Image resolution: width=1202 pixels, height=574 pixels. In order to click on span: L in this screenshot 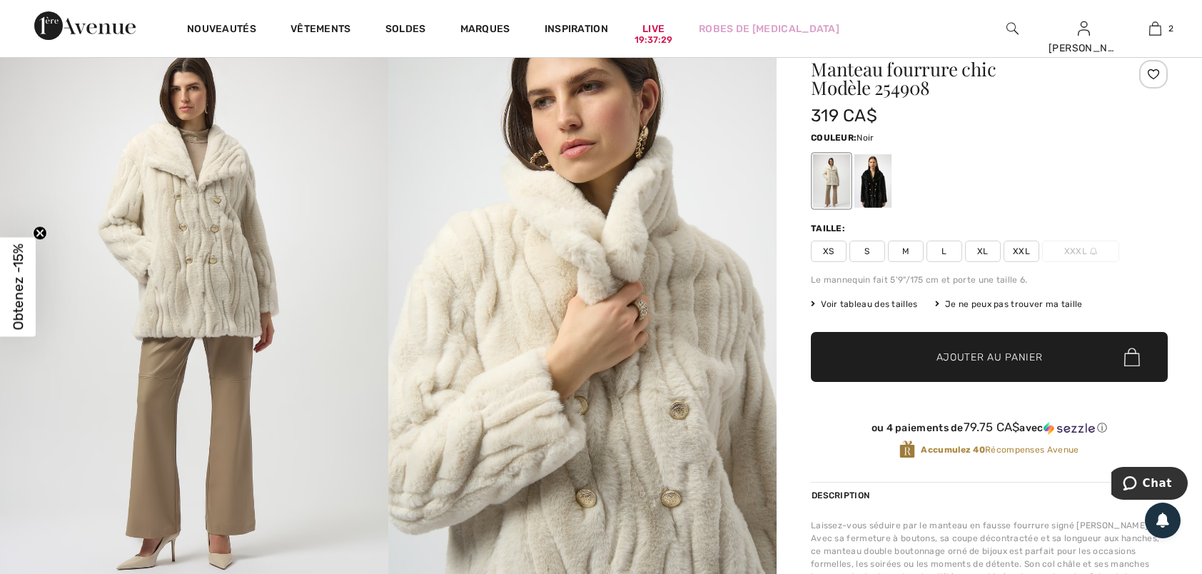, I will do `click(944, 251)`.